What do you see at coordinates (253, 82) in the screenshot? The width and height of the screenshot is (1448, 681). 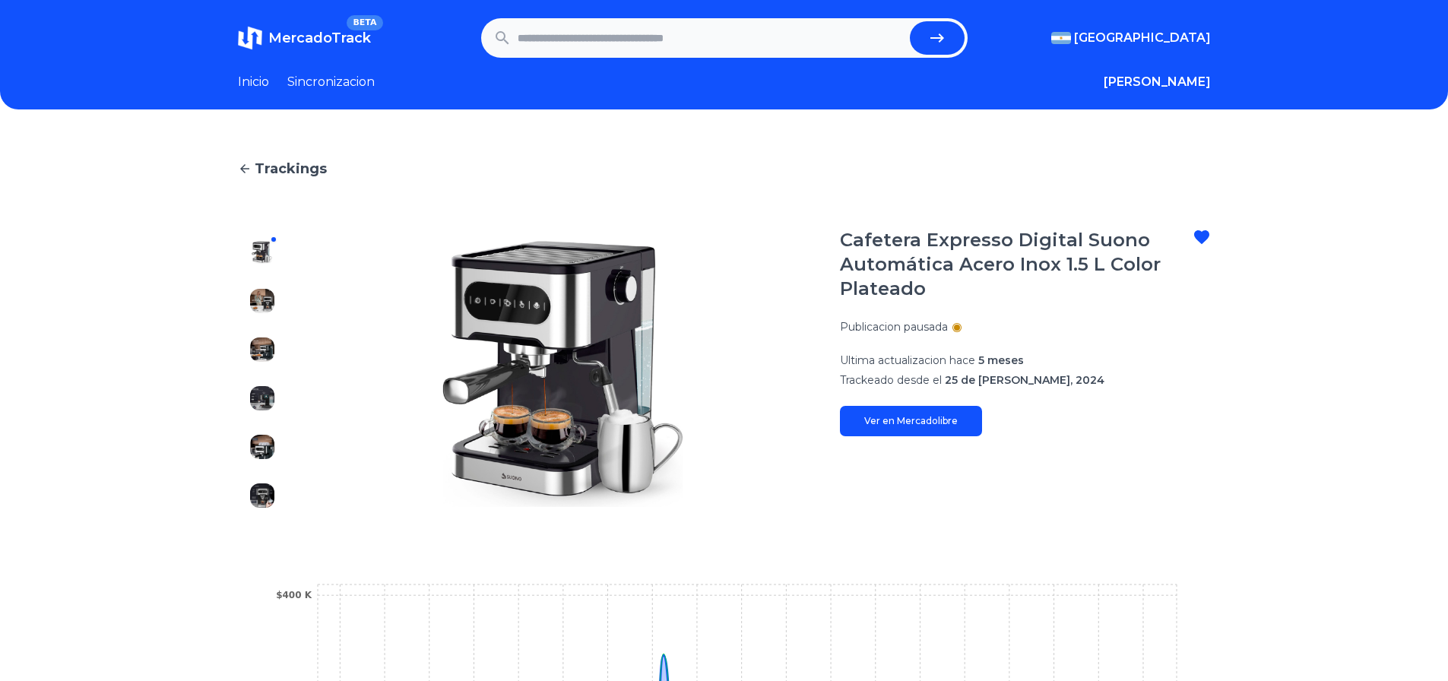 I see `a: Inicio` at bounding box center [253, 82].